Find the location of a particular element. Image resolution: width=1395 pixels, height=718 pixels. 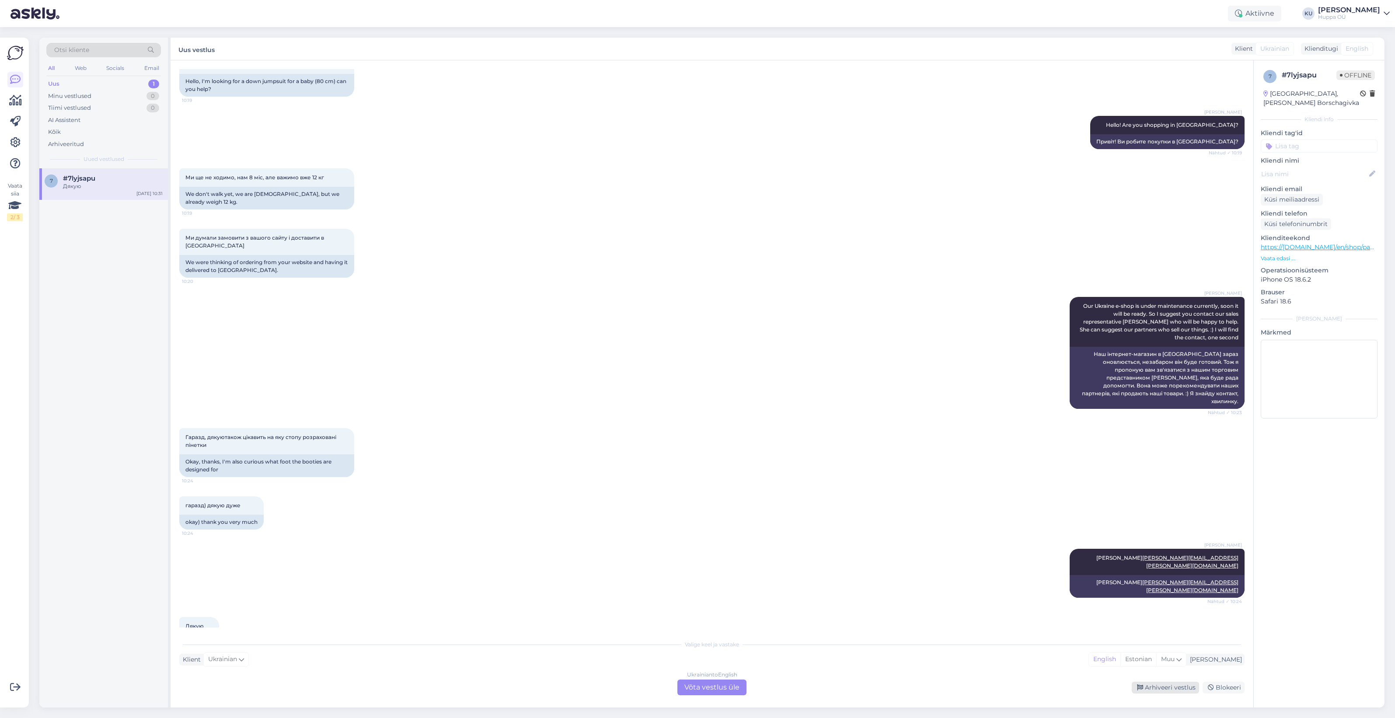

span: Our Ukraine e-shop is under maintenance currently, soon it will be ready. So I suggest you contac... is located at coordinates (1160, 321).